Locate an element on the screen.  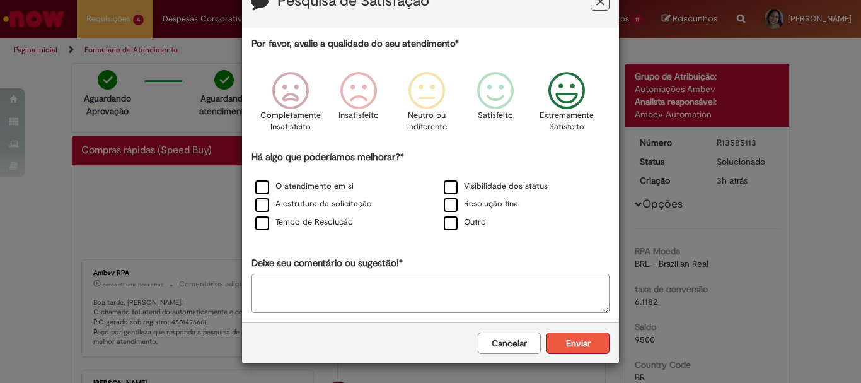
p: Extremamente Satisfeito is located at coordinates (567, 121).